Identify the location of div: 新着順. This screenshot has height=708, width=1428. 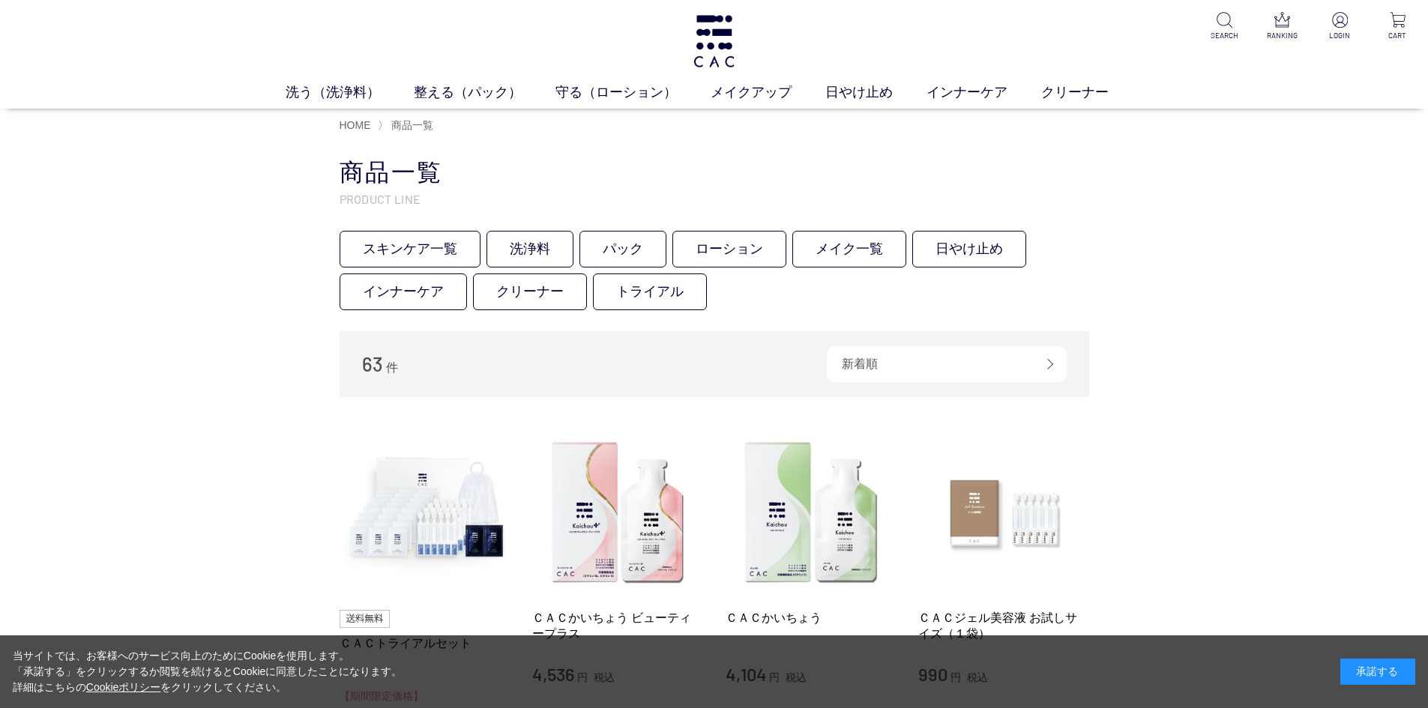
(947, 364).